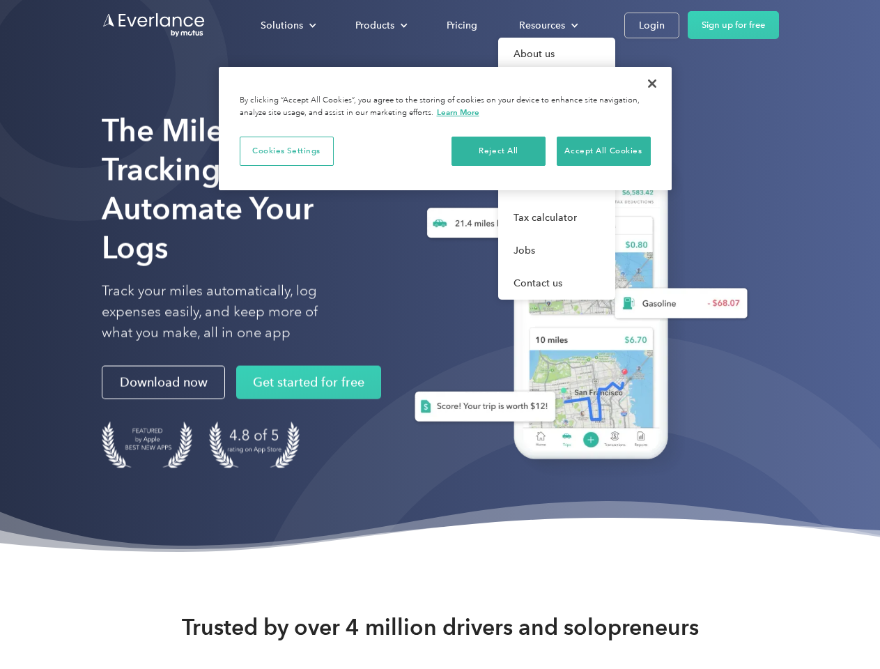 The width and height of the screenshot is (880, 669). Describe the element at coordinates (163, 383) in the screenshot. I see `a: Download now` at that location.